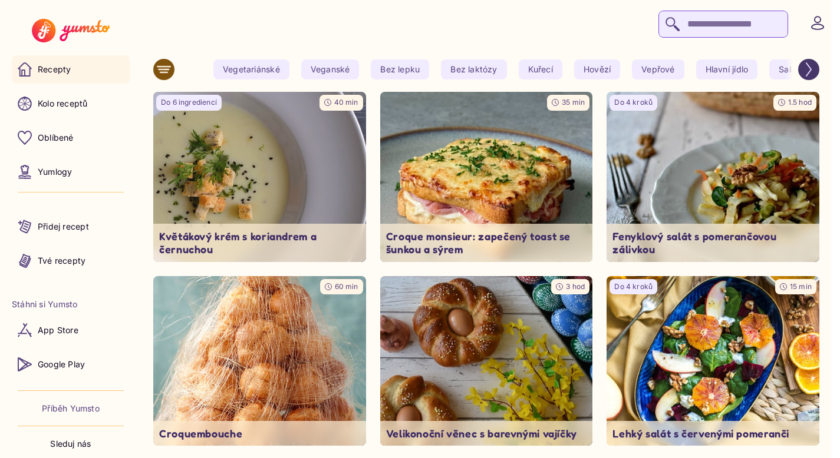 The width and height of the screenshot is (840, 458). I want to click on p: Yumlogy, so click(55, 172).